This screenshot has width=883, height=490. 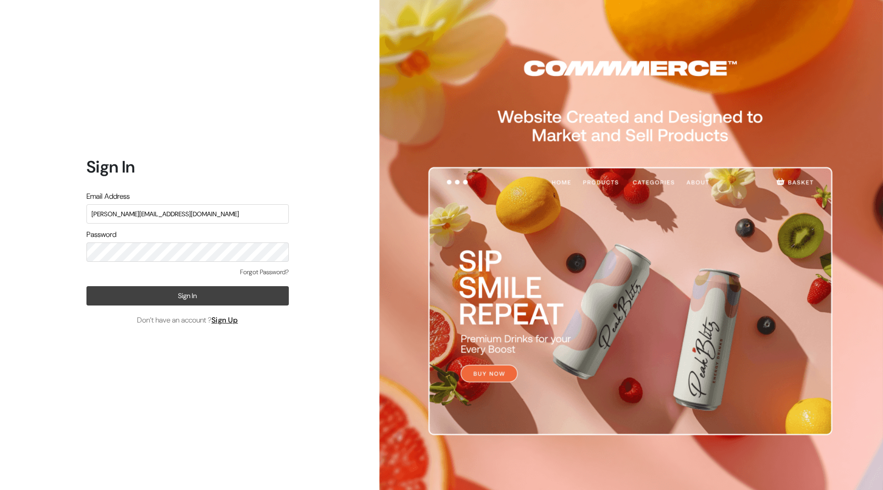 I want to click on h1: Sign In, so click(x=188, y=167).